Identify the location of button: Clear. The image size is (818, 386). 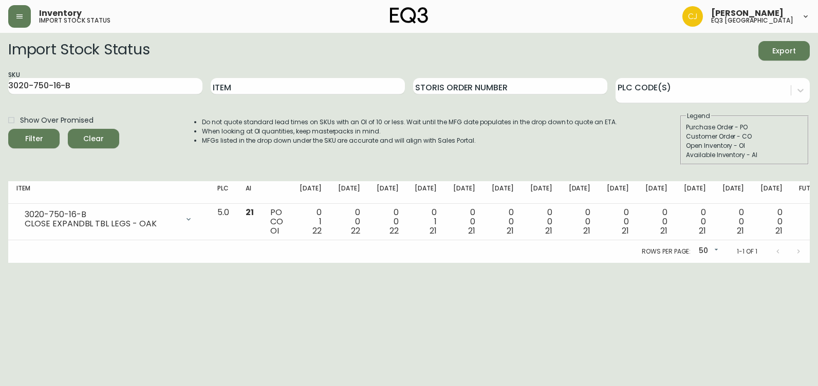
(94, 139).